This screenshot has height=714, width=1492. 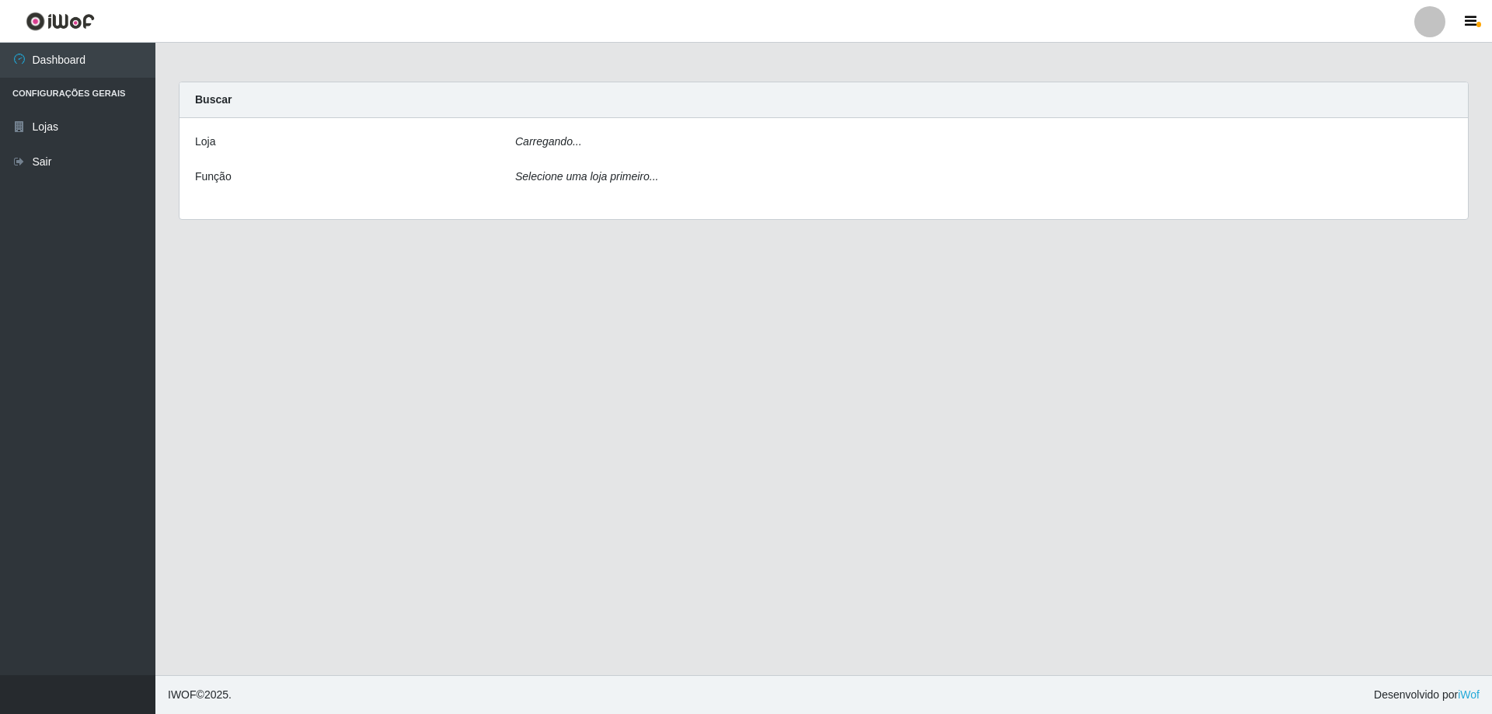 I want to click on strong: Buscar, so click(x=213, y=99).